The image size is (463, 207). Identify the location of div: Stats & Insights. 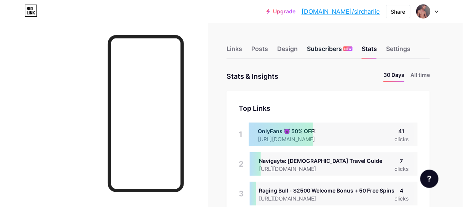
(252, 76).